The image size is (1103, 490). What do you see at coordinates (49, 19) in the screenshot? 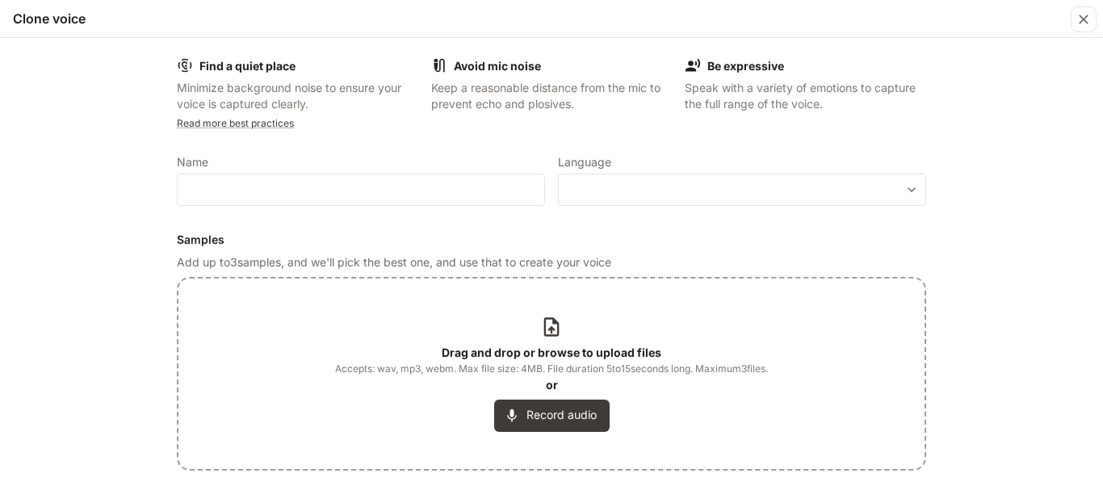
I see `h5: Clone voice` at bounding box center [49, 19].